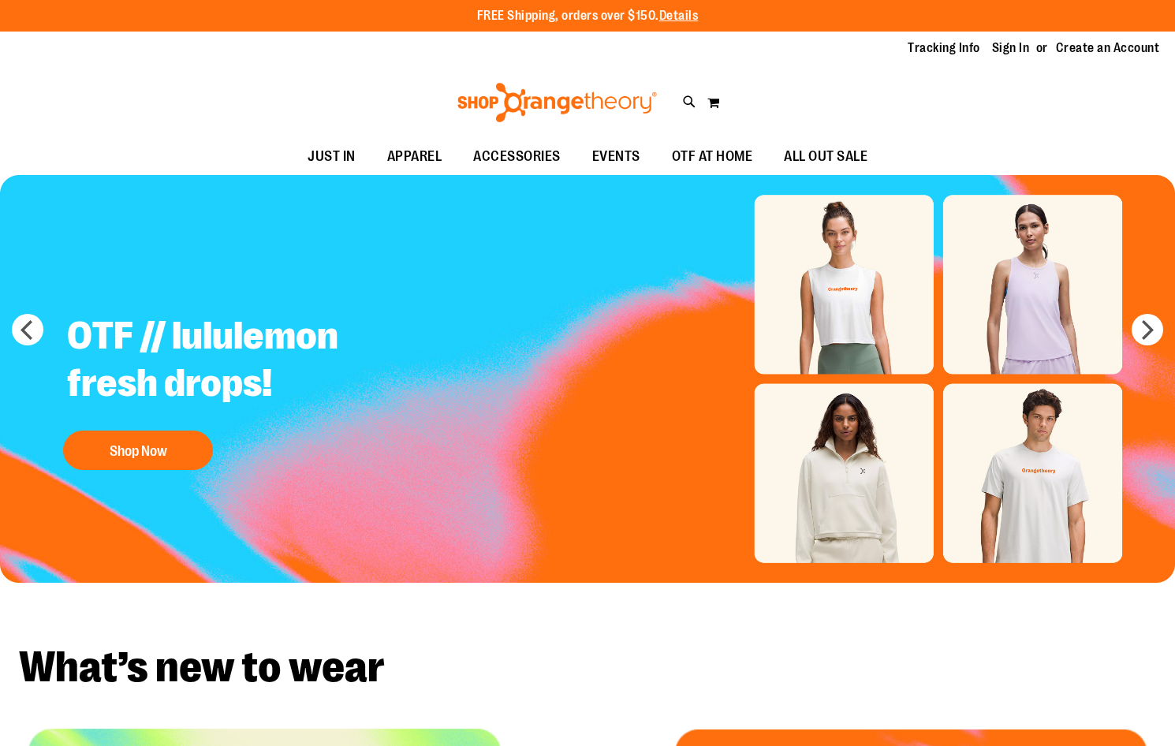 The width and height of the screenshot is (1175, 746). Describe the element at coordinates (616, 156) in the screenshot. I see `span: EVENTS` at that location.